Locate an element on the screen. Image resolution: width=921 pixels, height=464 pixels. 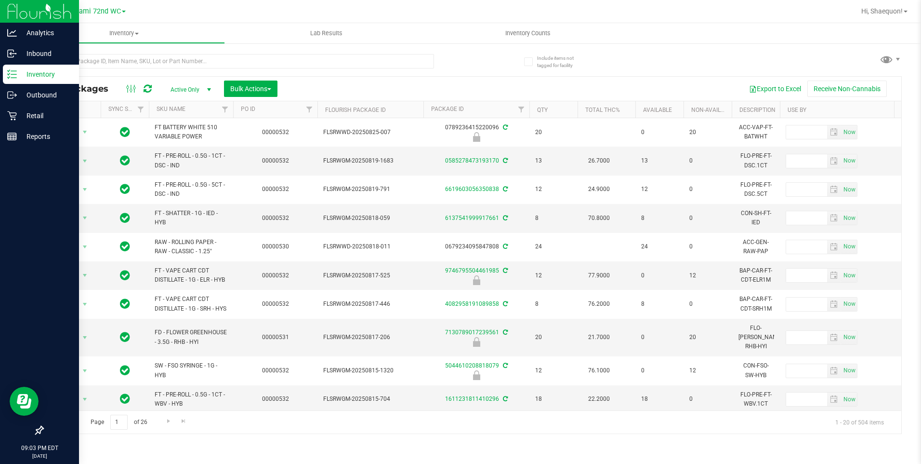
div: FLO-PRE-FT-WBV.1CT is located at coordinates (756, 399).